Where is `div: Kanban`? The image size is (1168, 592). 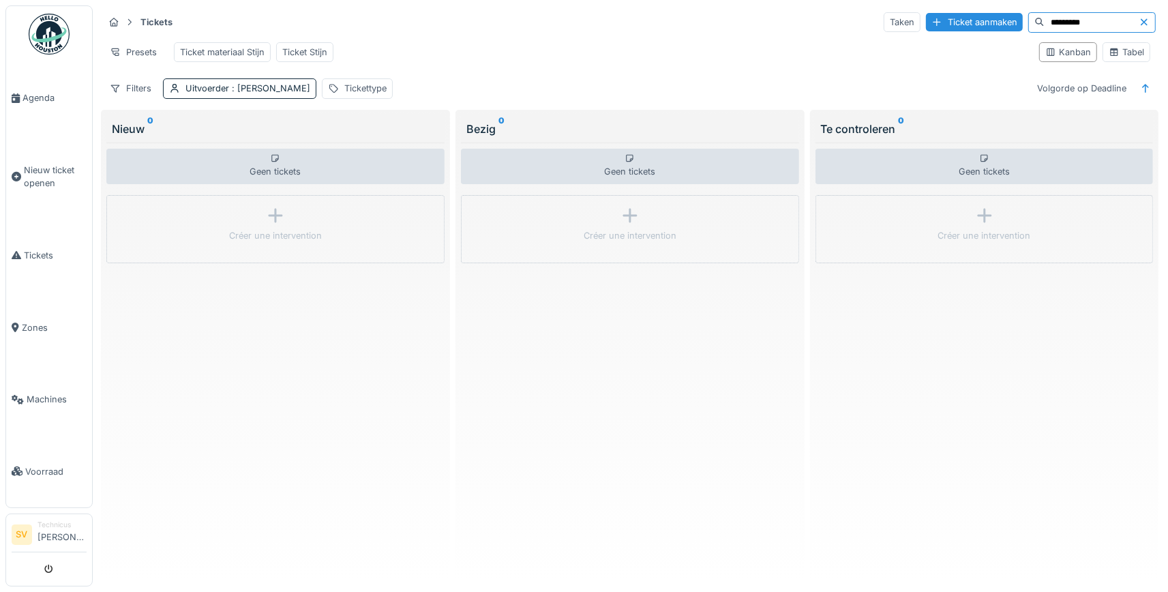
div: Kanban is located at coordinates (1068, 52).